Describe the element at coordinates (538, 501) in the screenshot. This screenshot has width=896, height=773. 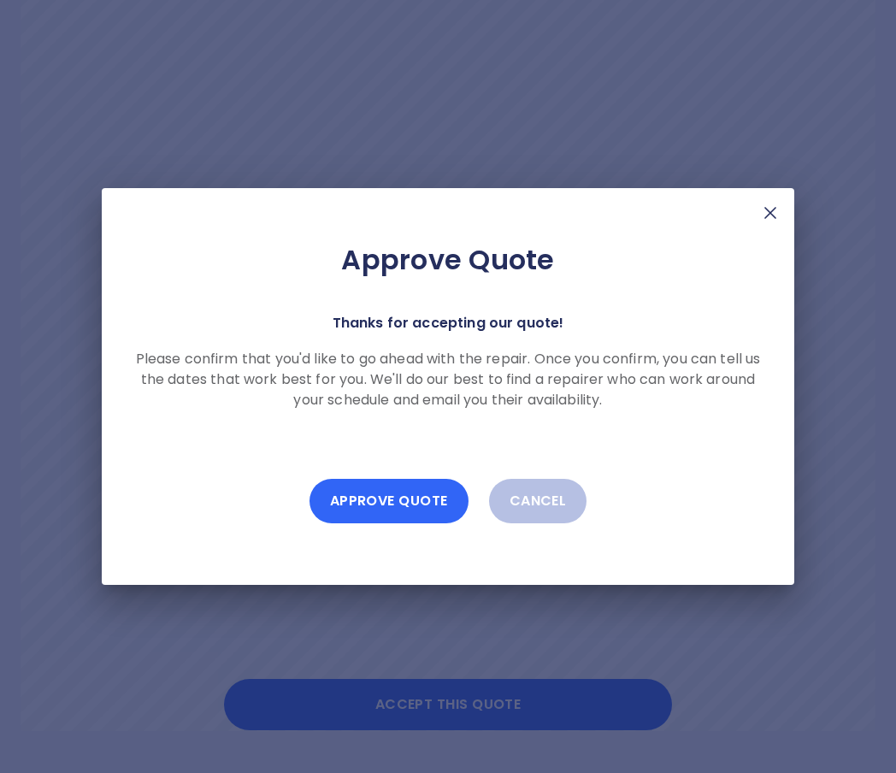
I see `button: Cancel` at that location.